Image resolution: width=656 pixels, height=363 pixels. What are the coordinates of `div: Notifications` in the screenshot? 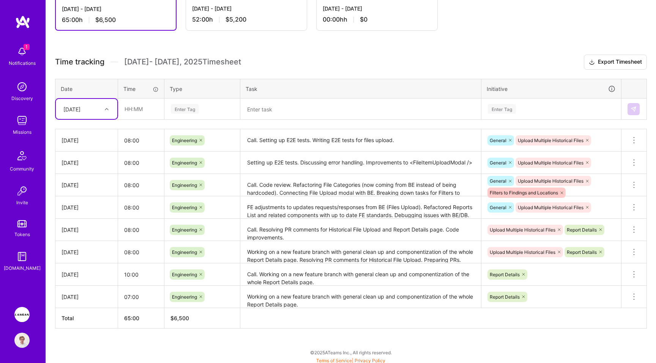 It's located at (22, 63).